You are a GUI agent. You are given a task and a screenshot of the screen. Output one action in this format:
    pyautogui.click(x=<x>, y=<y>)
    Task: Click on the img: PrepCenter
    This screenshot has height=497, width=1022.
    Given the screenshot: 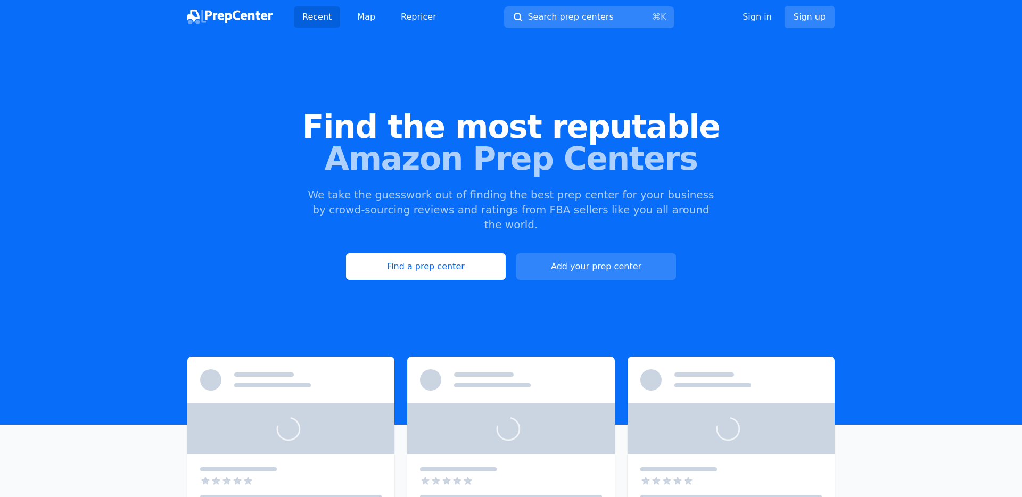 What is the action you would take?
    pyautogui.click(x=230, y=17)
    